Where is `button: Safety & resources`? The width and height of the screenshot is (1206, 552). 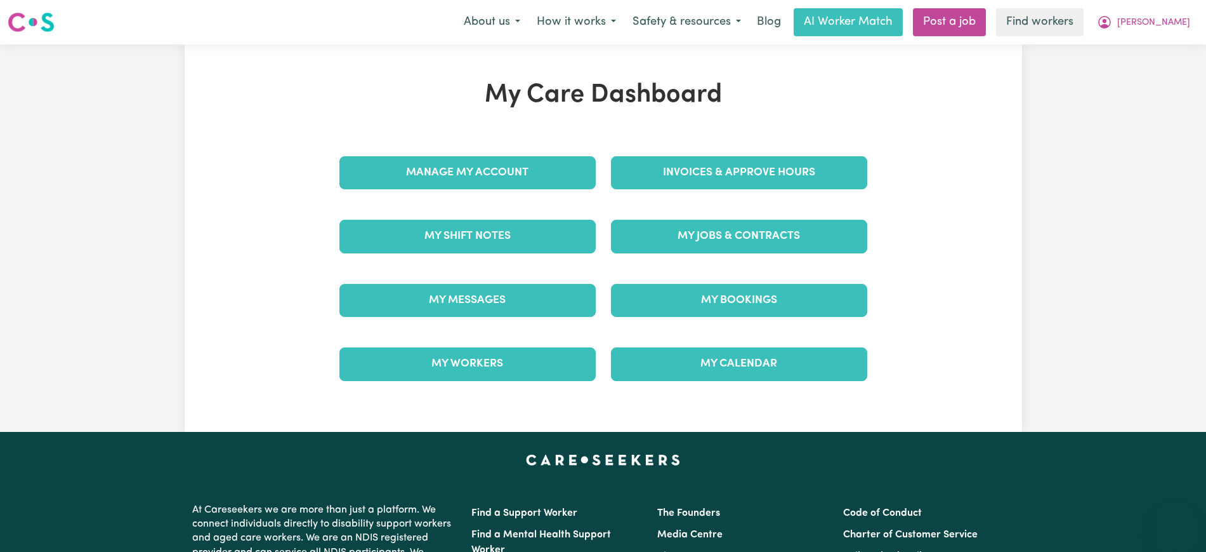 button: Safety & resources is located at coordinates (687, 22).